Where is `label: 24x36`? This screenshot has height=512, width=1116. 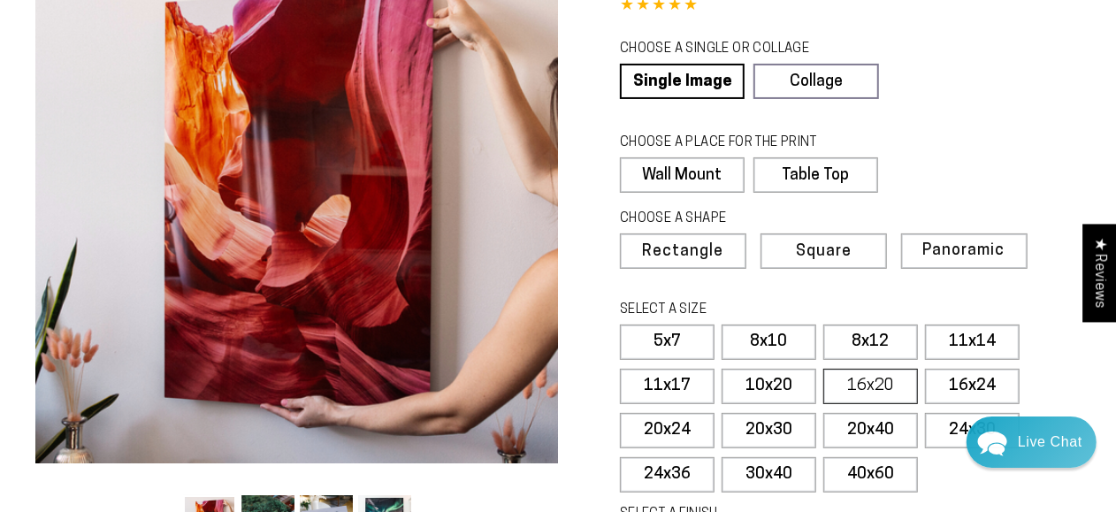
label: 24x36 is located at coordinates (667, 475).